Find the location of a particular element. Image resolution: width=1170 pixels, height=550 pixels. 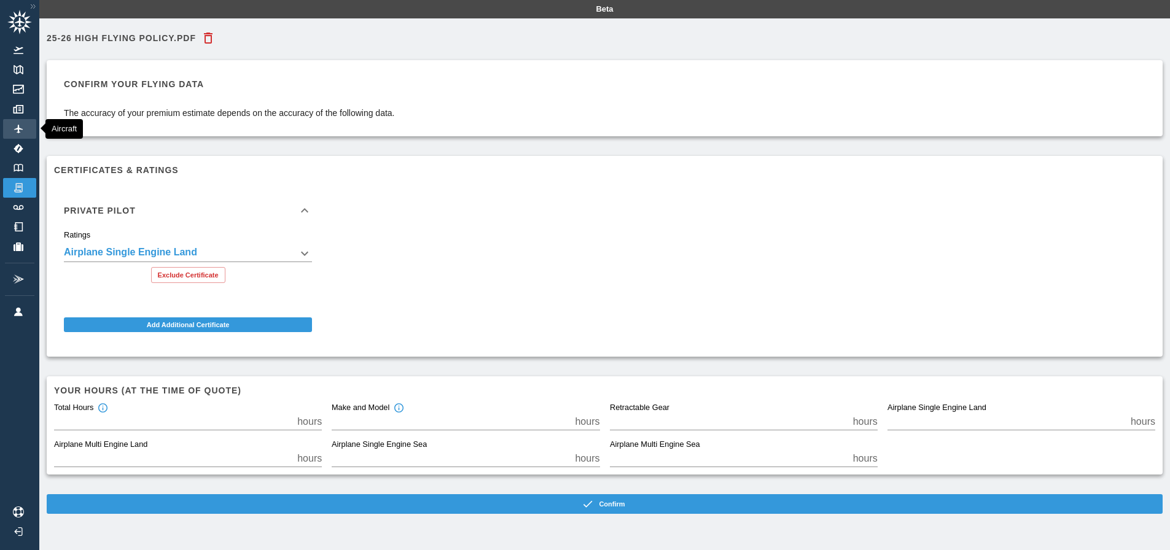

label: Retractable Gear is located at coordinates (640, 409).